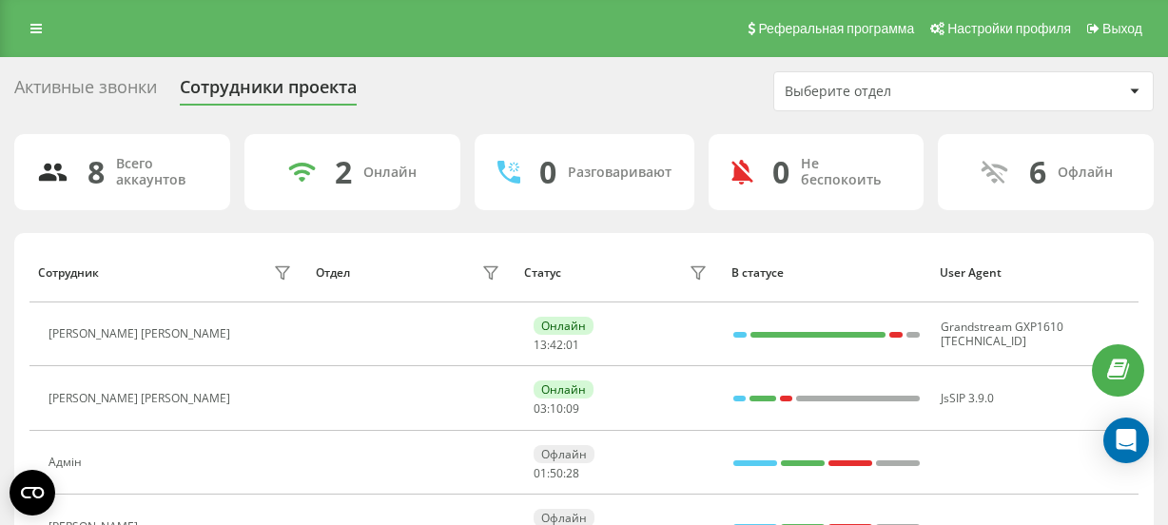 Image resolution: width=1168 pixels, height=525 pixels. Describe the element at coordinates (1126, 440) in the screenshot. I see `div: Open Intercom Messenger` at that location.